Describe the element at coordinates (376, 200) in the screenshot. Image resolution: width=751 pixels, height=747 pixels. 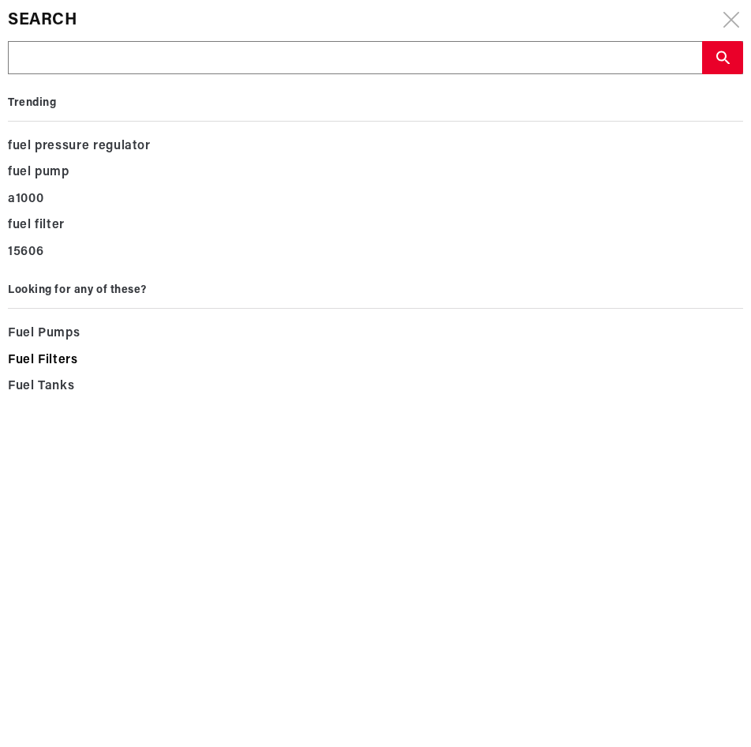
I see `div: a1000` at that location.